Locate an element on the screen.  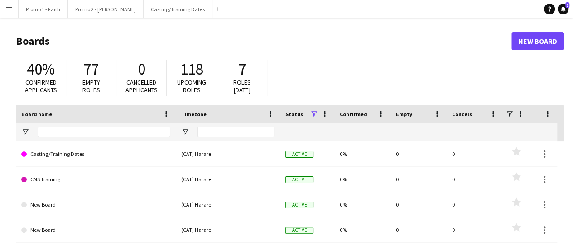
a: Casting/Training Dates is located at coordinates (96, 154).